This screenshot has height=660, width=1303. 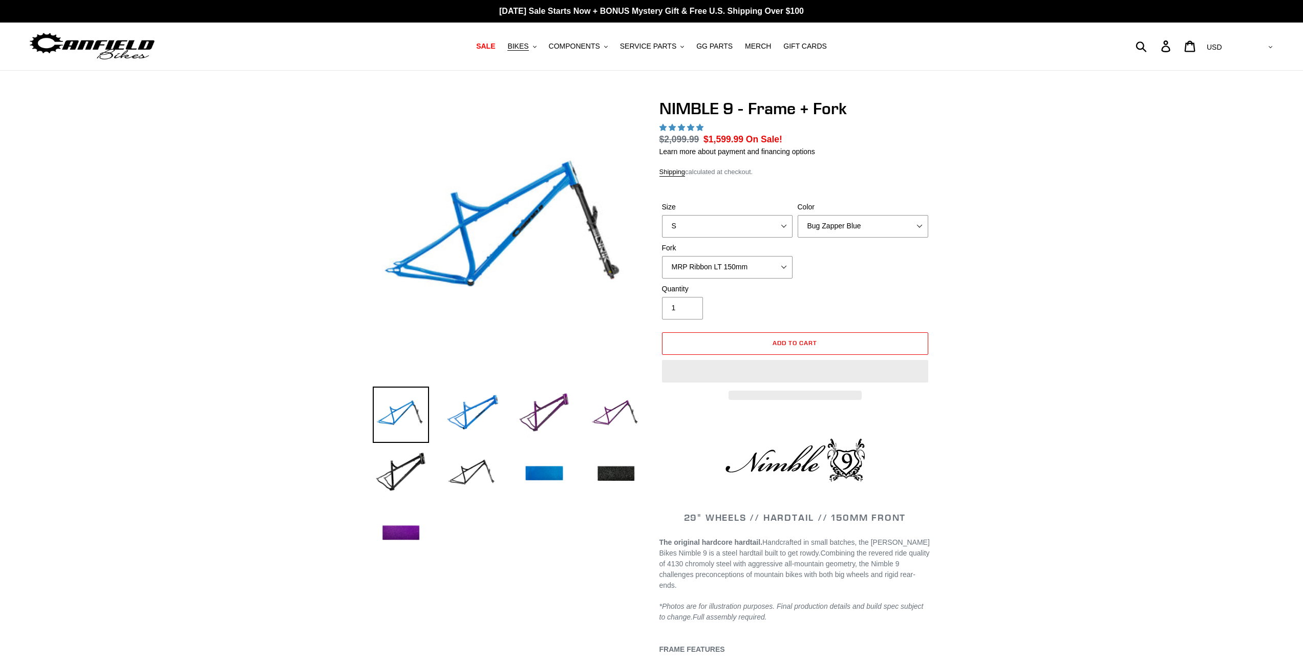 I want to click on span: MERCH, so click(x=758, y=46).